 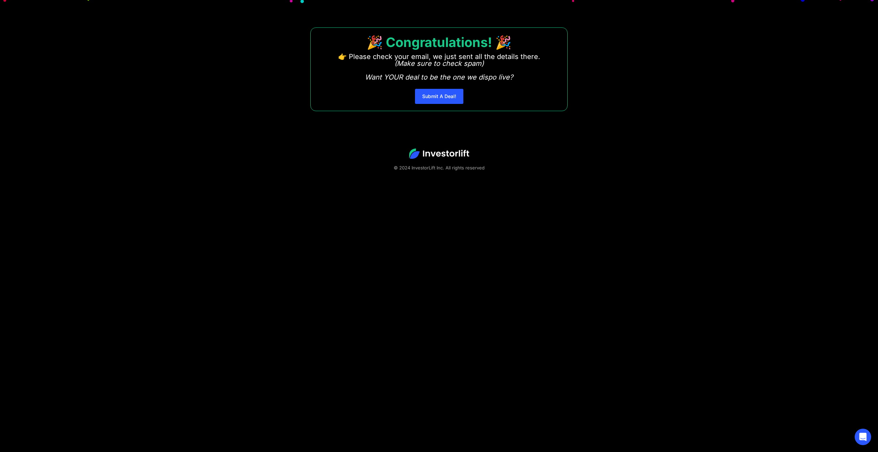 What do you see at coordinates (439, 42) in the screenshot?
I see `strong: 🎉 Congratulations! 🎉` at bounding box center [439, 42].